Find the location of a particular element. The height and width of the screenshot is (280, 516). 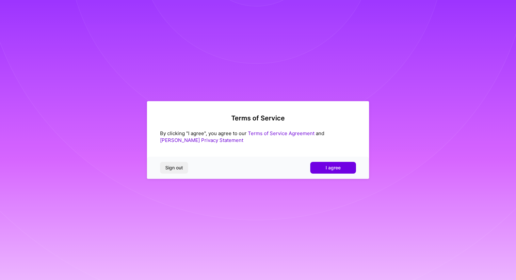

div: By clicking "I agree", you agree to our and is located at coordinates (258, 137).